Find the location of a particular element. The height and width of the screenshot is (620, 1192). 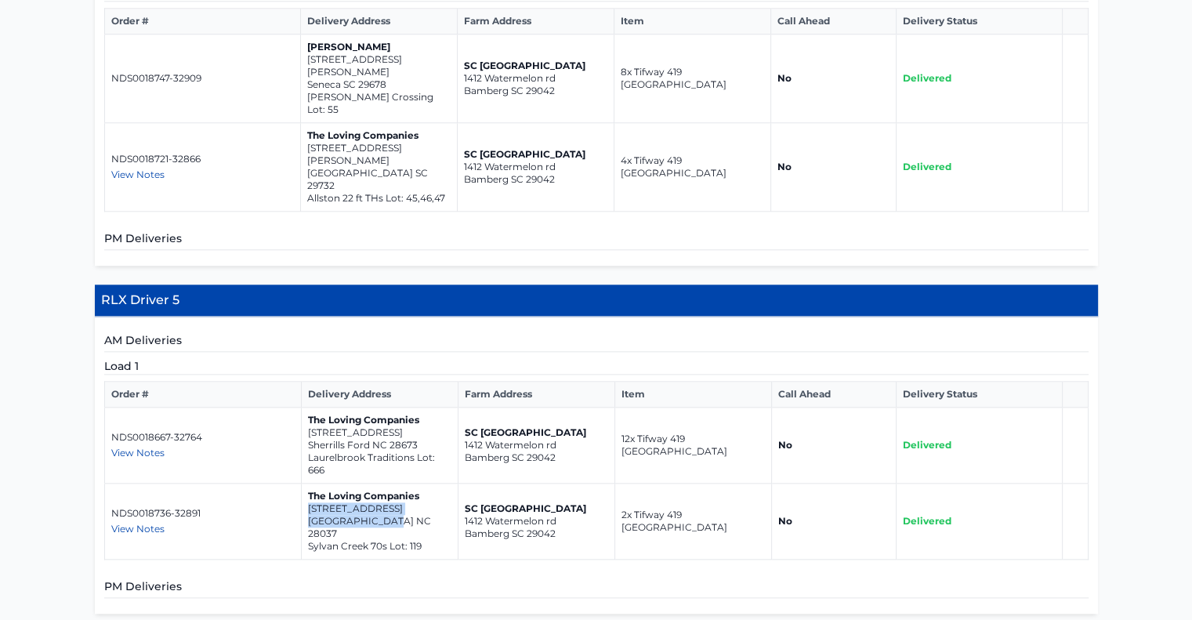

p: NDS0018667-32764 is located at coordinates (203, 437).